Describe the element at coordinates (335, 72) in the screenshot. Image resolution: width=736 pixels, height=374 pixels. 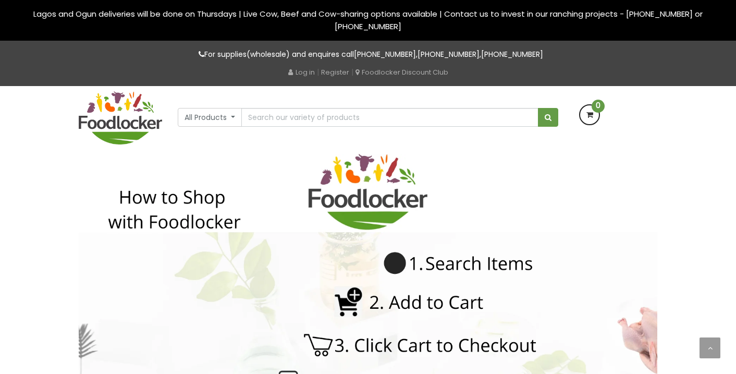
I see `a: Register` at that location.